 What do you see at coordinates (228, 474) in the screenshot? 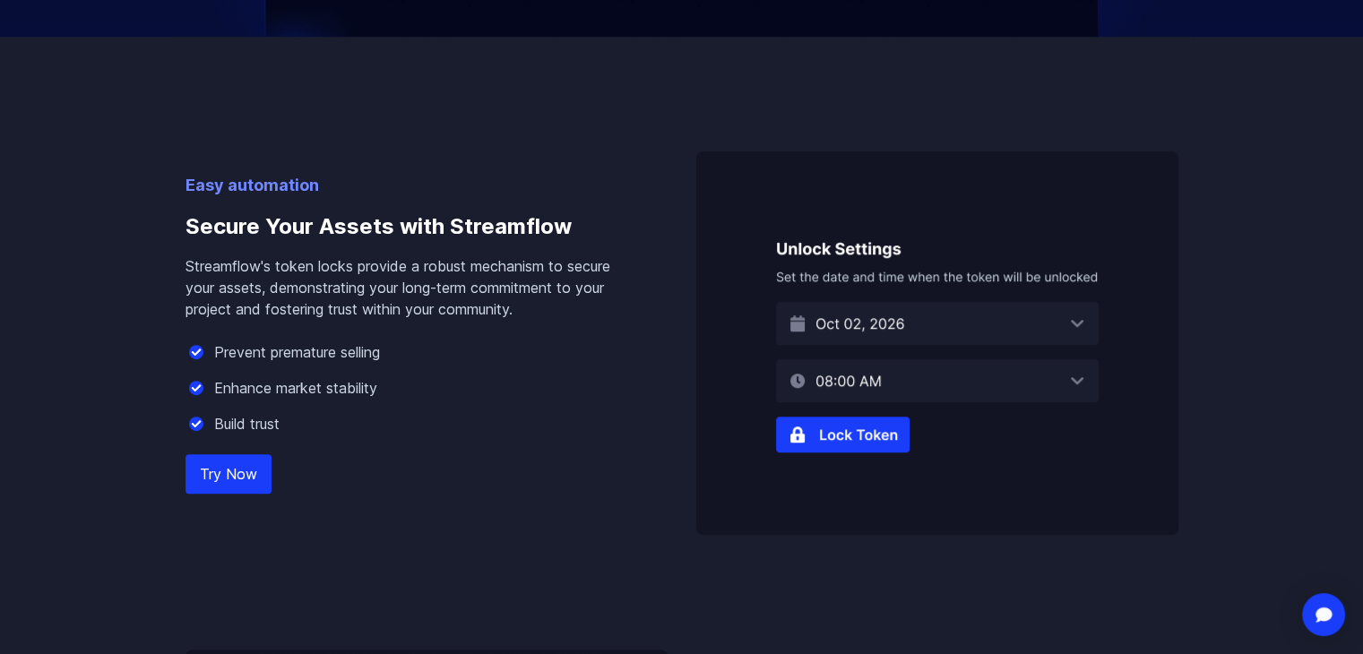
I see `a: Try Now` at bounding box center [228, 474].